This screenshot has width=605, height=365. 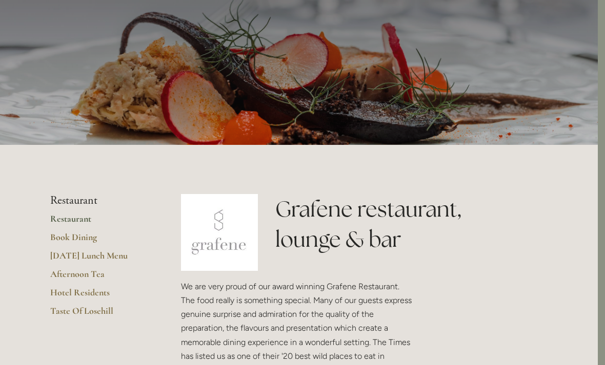 I want to click on h1: Grafene restaurant, lounge & bar, so click(x=407, y=224).